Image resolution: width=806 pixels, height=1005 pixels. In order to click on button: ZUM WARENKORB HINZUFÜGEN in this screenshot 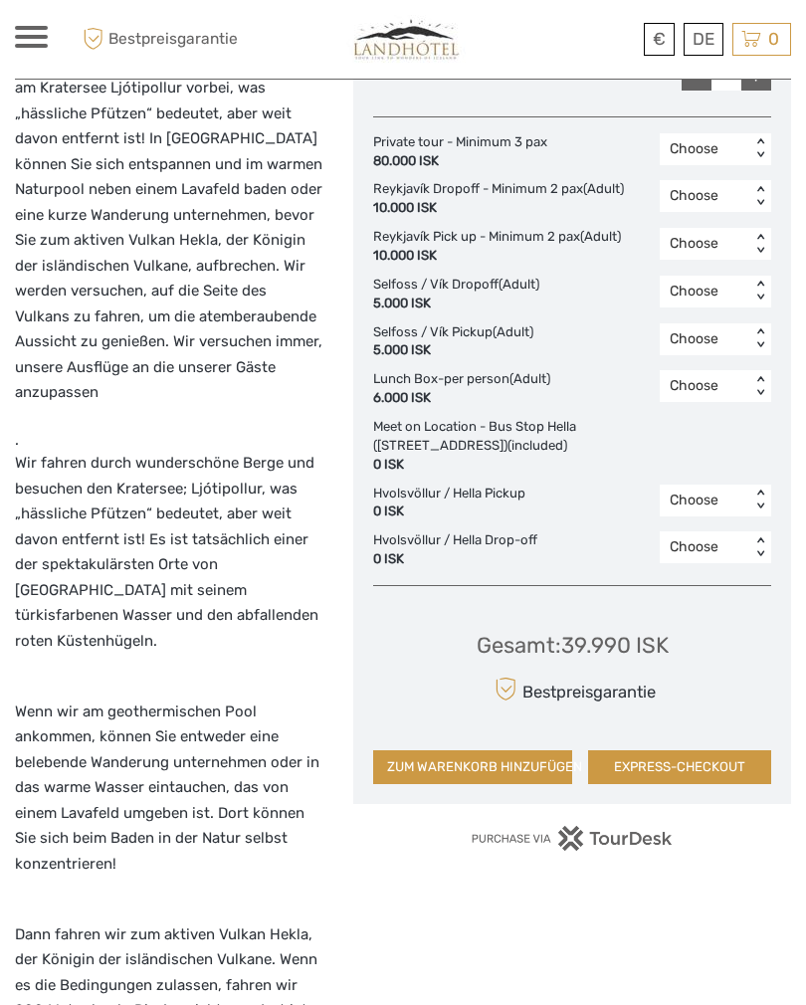, I will do `click(473, 767)`.